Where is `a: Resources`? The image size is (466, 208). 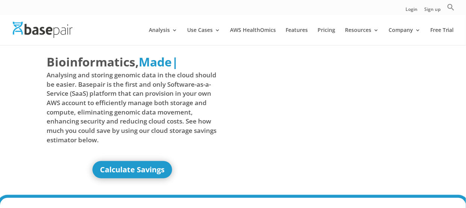 a: Resources is located at coordinates (362, 36).